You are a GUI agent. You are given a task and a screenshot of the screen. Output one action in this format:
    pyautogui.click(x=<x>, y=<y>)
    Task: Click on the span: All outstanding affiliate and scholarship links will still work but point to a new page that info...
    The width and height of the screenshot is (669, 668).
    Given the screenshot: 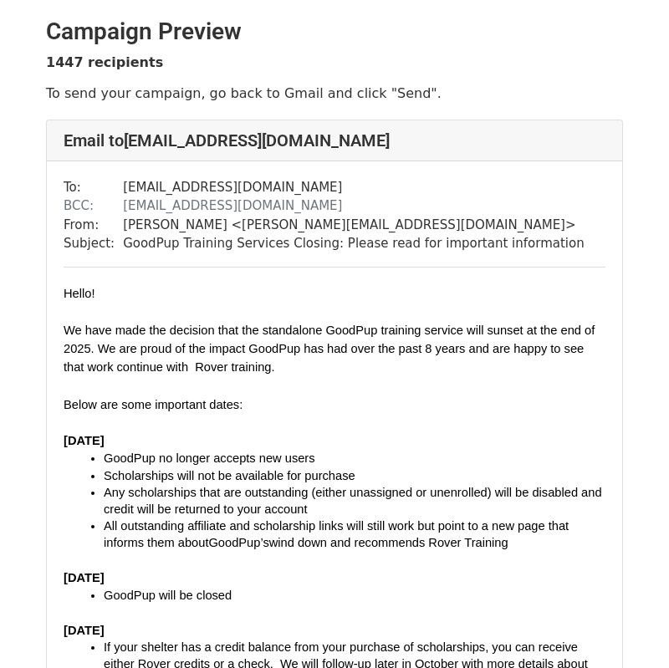 What is the action you would take?
    pyautogui.click(x=338, y=534)
    